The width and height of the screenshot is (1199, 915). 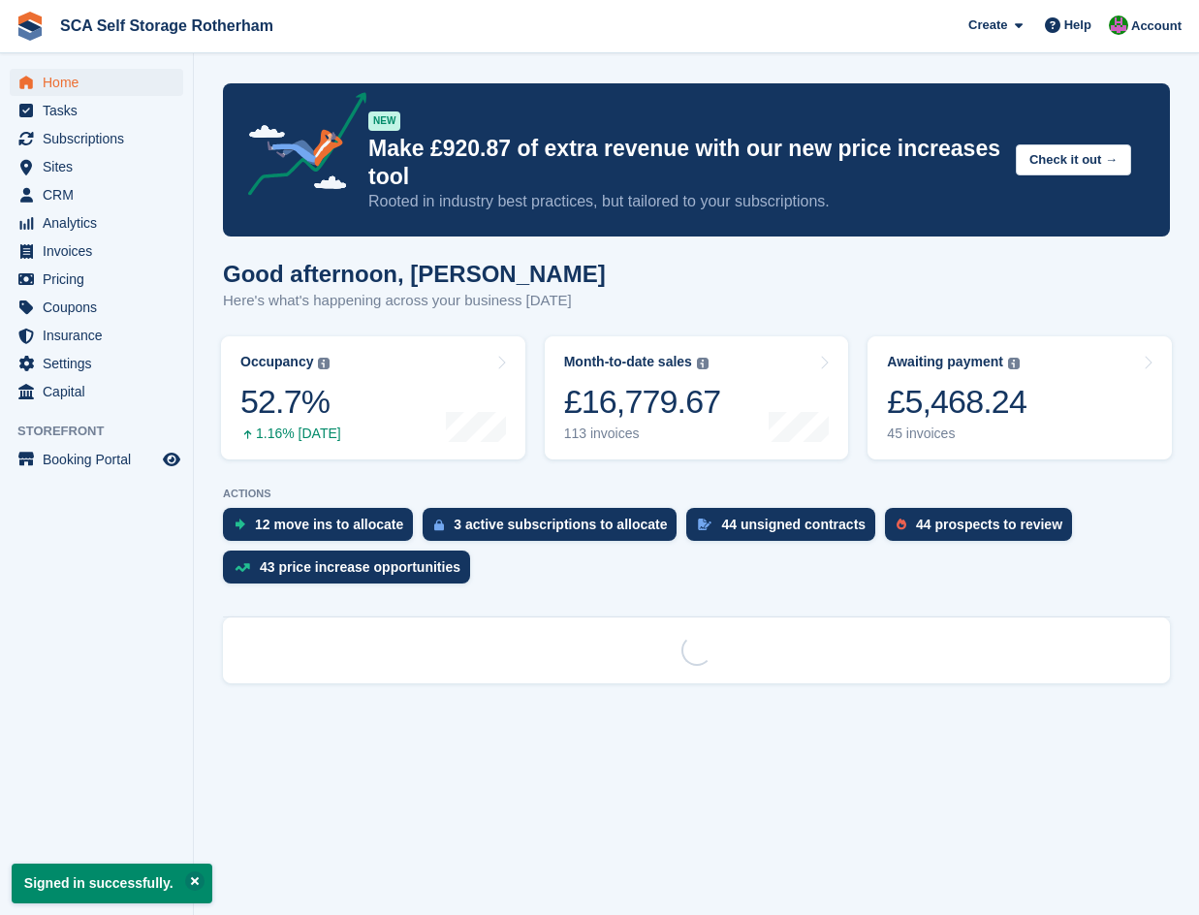 What do you see at coordinates (242, 567) in the screenshot?
I see `img: price_increase_opportunities-93ffe204e8149a01c8c9dc8f82e8f89637d9d84a8eef4429ea346261dce0b2c0.svg` at bounding box center [242, 567].